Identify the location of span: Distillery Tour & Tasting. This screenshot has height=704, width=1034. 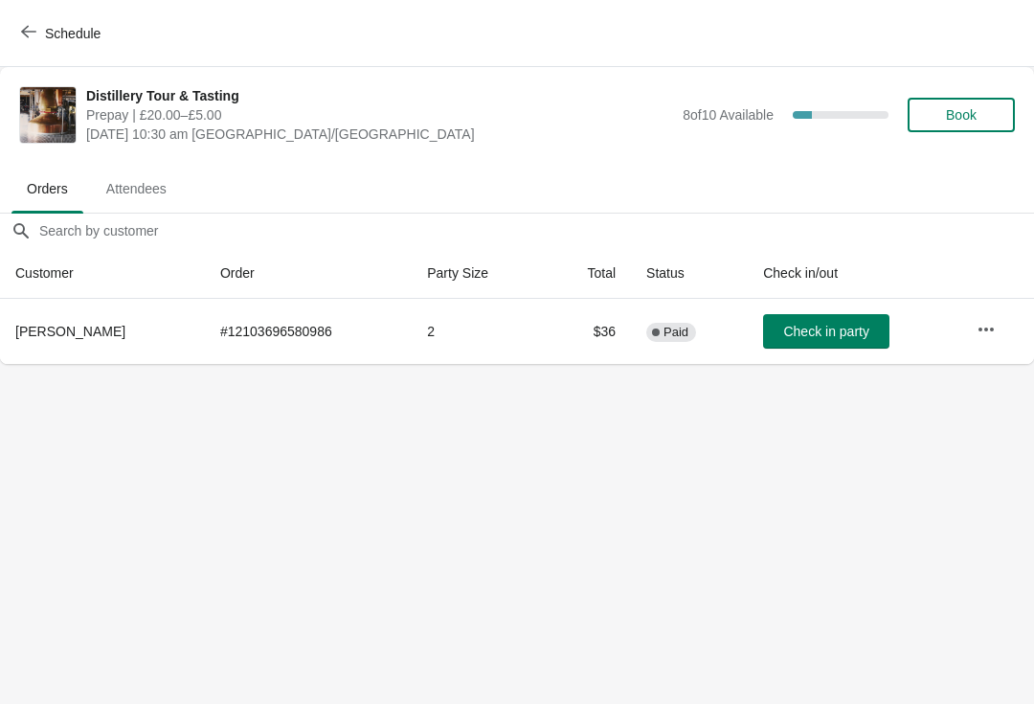
(379, 96).